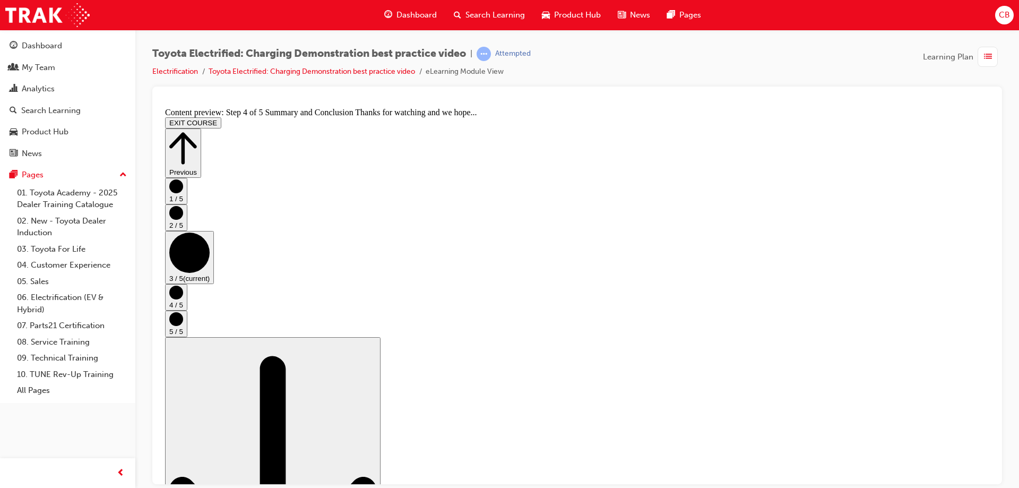 Image resolution: width=1019 pixels, height=488 pixels. I want to click on a: 04. Customer Experience, so click(72, 265).